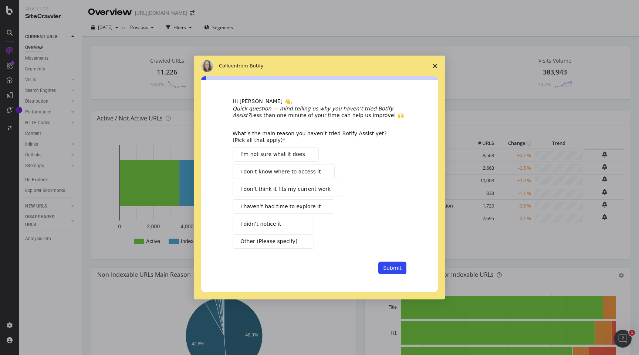 The height and width of the screenshot is (355, 639). I want to click on button: Submit, so click(393, 268).